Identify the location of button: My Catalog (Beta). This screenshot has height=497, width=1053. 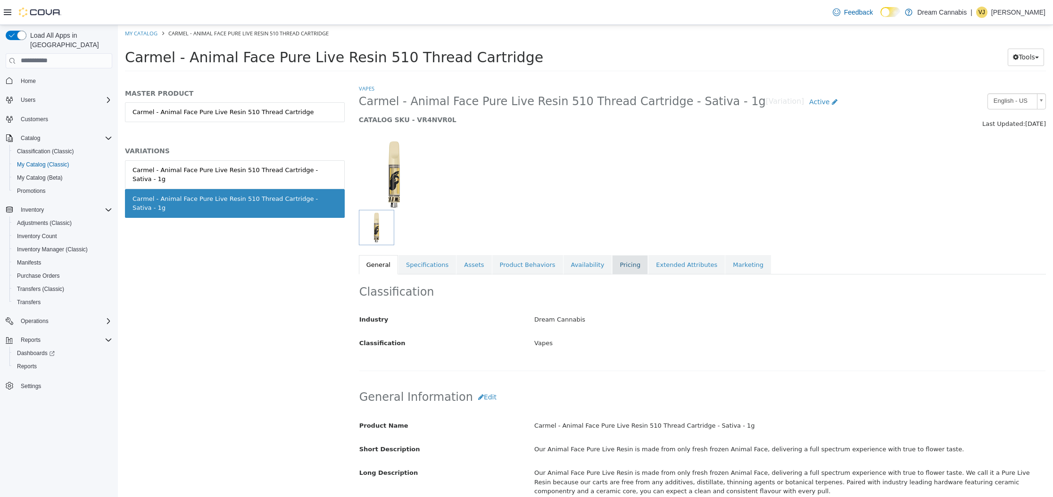
(63, 178).